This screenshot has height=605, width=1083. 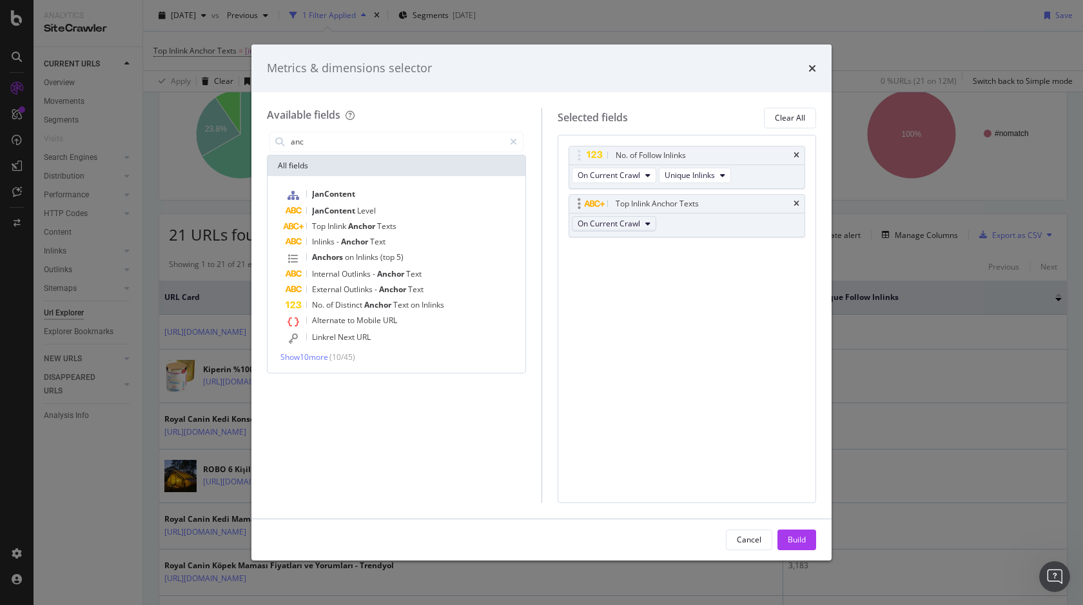 I want to click on span: Texts, so click(x=387, y=226).